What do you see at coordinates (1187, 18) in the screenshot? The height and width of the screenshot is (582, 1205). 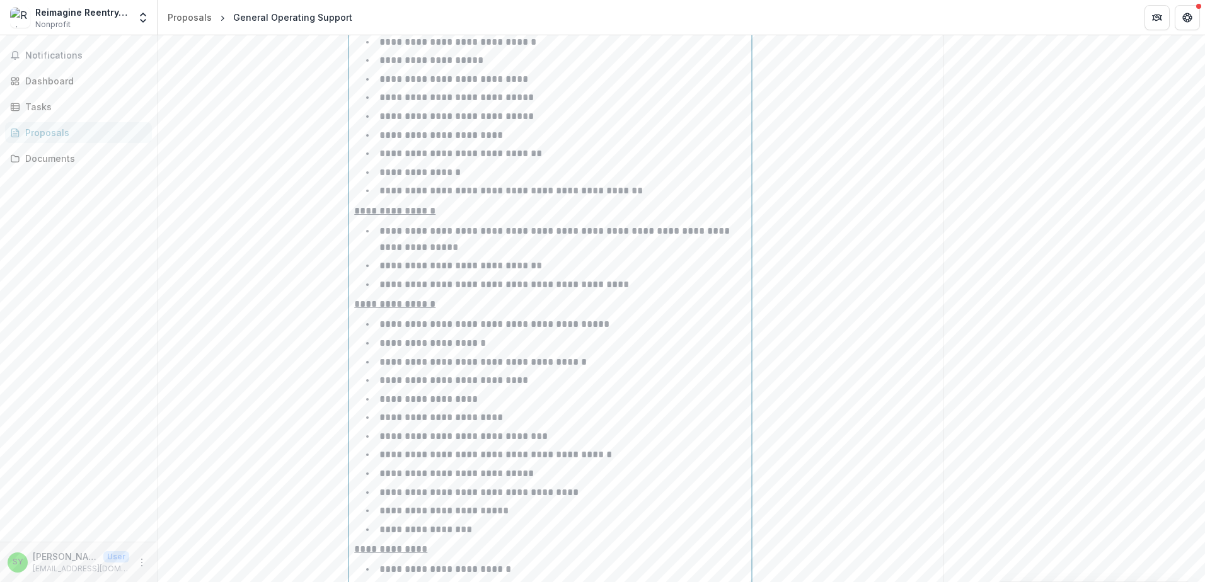 I see `button: Get Help` at bounding box center [1187, 18].